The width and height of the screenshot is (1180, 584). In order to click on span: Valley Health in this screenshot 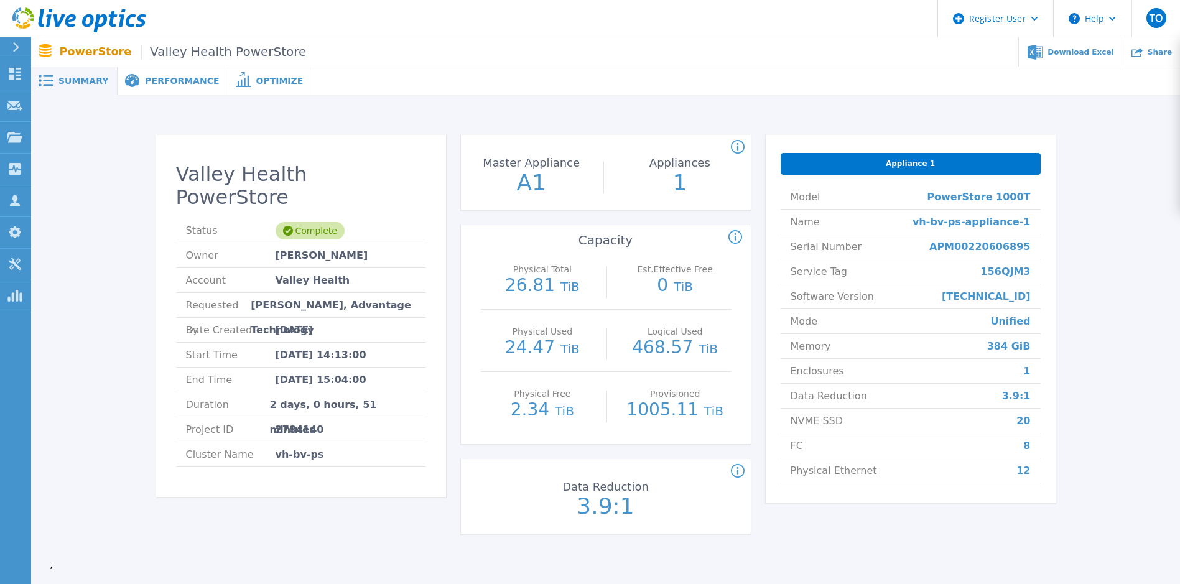, I will do `click(313, 280)`.